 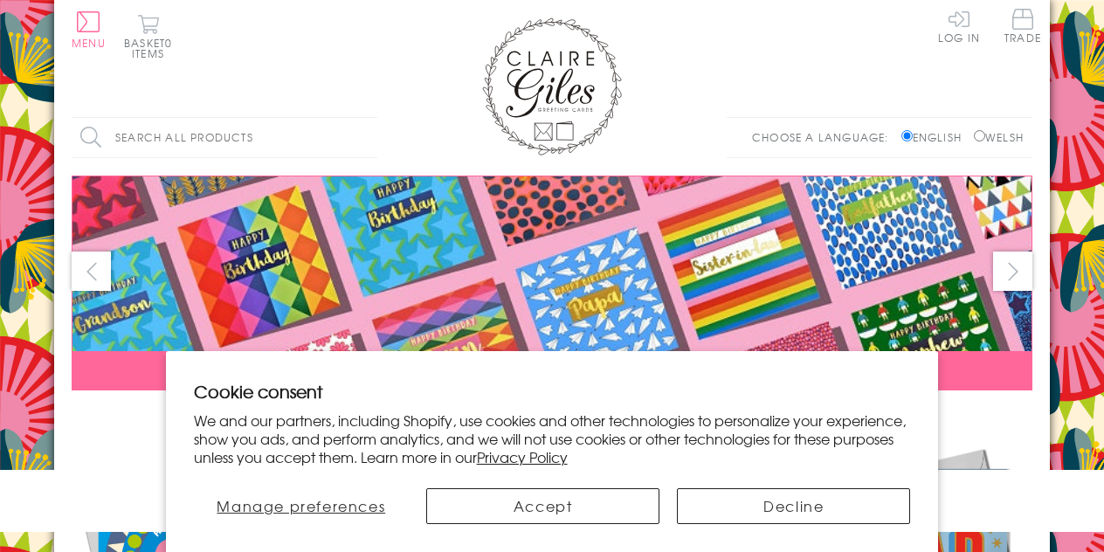 I want to click on img: Claire Giles Greetings Cards, so click(x=552, y=86).